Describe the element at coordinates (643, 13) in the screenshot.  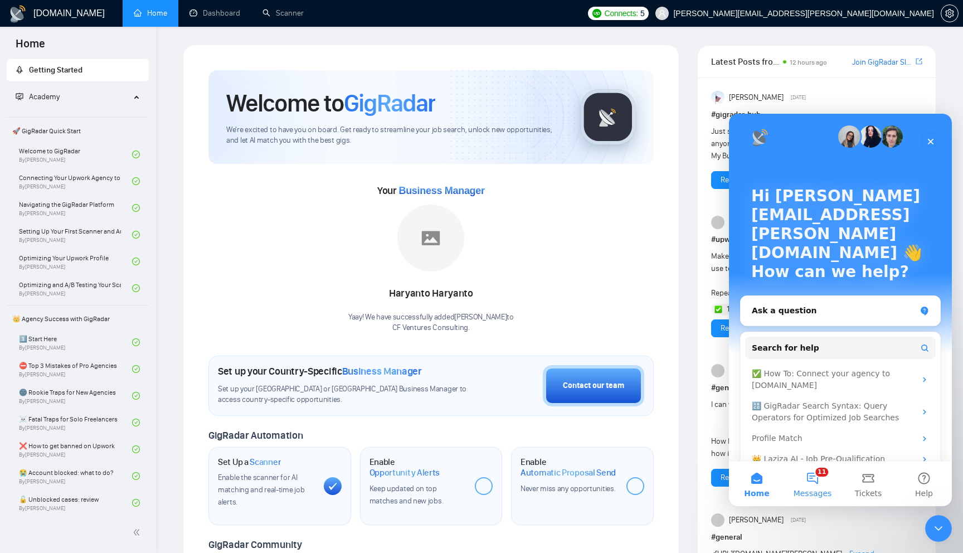
I see `span: 5` at that location.